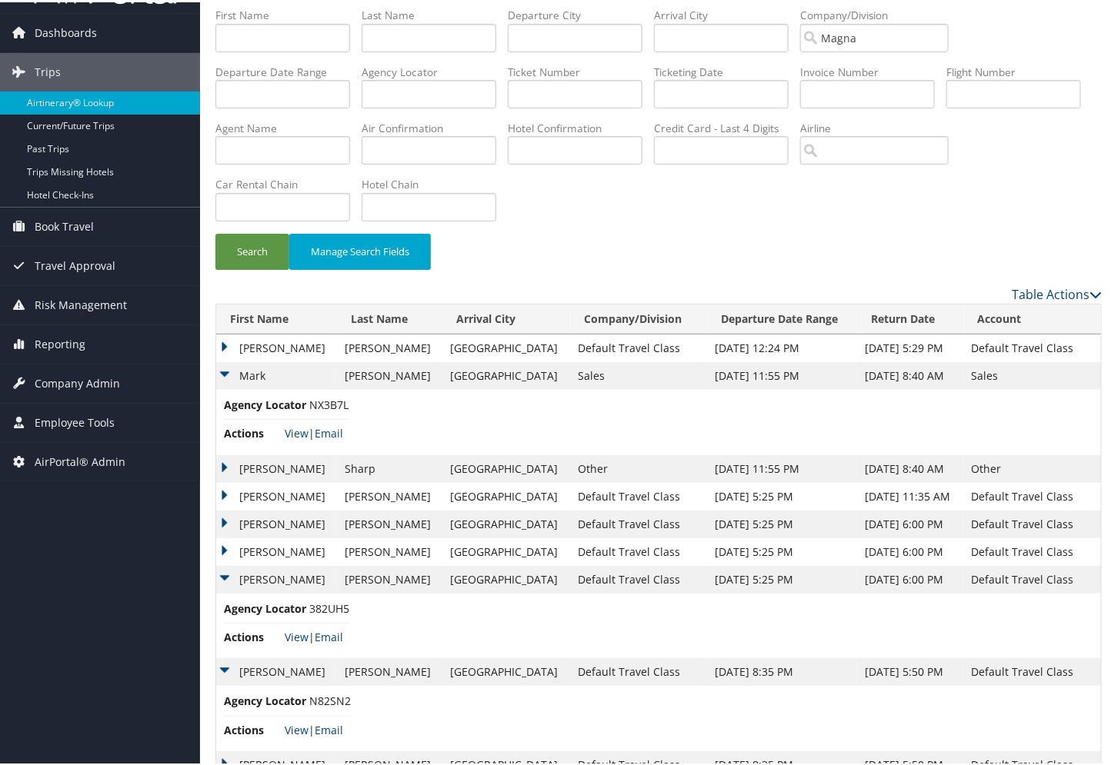 The height and width of the screenshot is (765, 1111). Describe the element at coordinates (60, 342) in the screenshot. I see `span: Reporting` at that location.